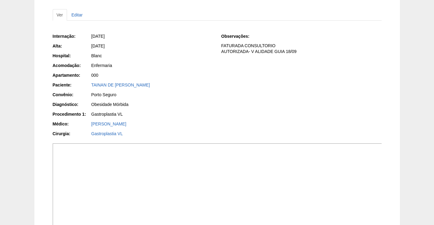 The image size is (434, 225). What do you see at coordinates (152, 114) in the screenshot?
I see `div: Gastroplastia VL` at bounding box center [152, 114].